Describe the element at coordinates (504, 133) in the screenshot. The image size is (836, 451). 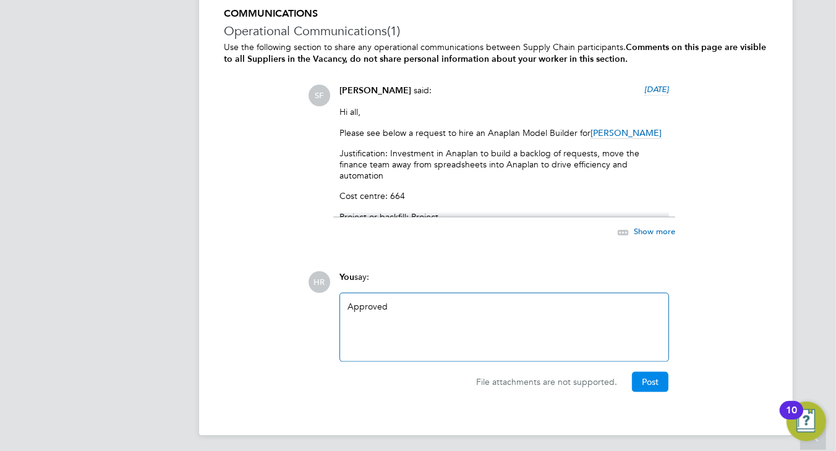
I see `p: Please see below a request to hire an Anaplan Model Builder for` at that location.